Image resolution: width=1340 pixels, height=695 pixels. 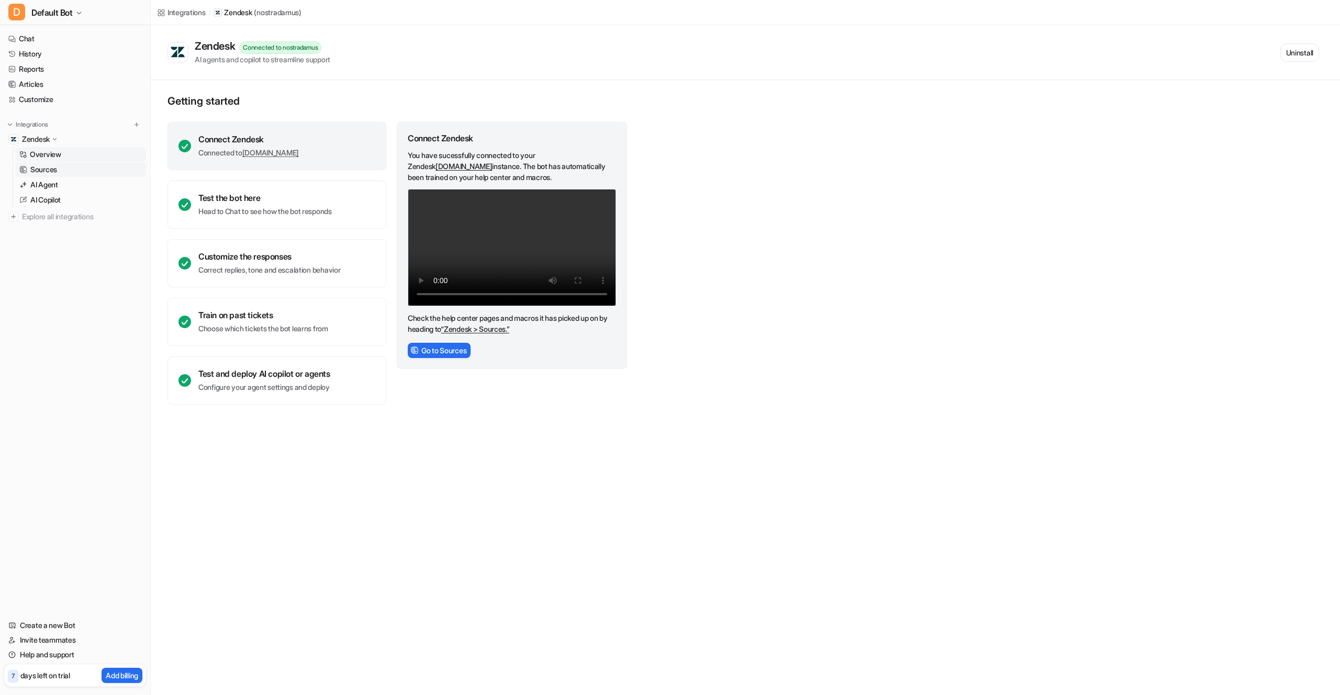 What do you see at coordinates (475, 329) in the screenshot?
I see `a: “Zendesk > Sources.”` at bounding box center [475, 329].